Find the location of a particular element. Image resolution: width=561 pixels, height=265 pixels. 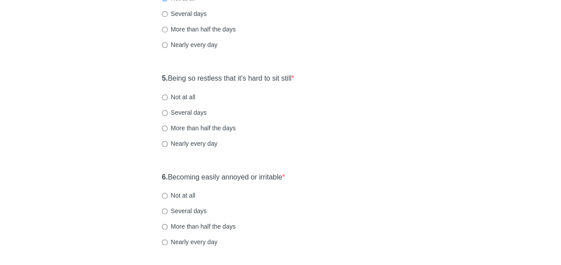

label: Becoming easily annoyed or irritable is located at coordinates (223, 177).